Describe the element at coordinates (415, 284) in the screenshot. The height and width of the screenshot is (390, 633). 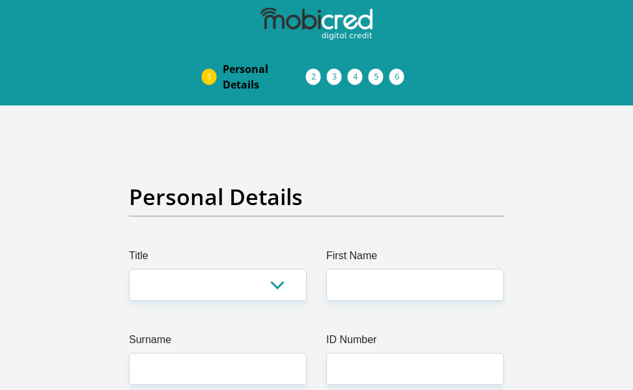
I see `input: First Name` at that location.